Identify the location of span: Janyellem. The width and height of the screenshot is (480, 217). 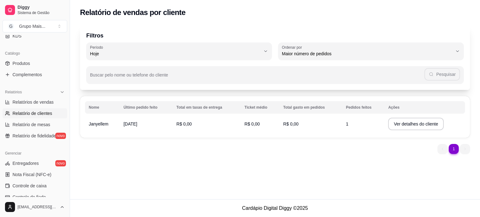
(98, 124).